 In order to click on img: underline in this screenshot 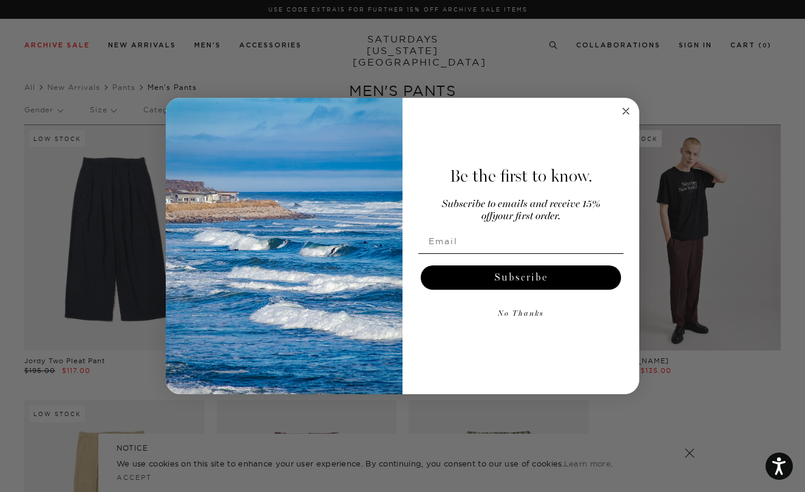, I will do `click(521, 253)`.